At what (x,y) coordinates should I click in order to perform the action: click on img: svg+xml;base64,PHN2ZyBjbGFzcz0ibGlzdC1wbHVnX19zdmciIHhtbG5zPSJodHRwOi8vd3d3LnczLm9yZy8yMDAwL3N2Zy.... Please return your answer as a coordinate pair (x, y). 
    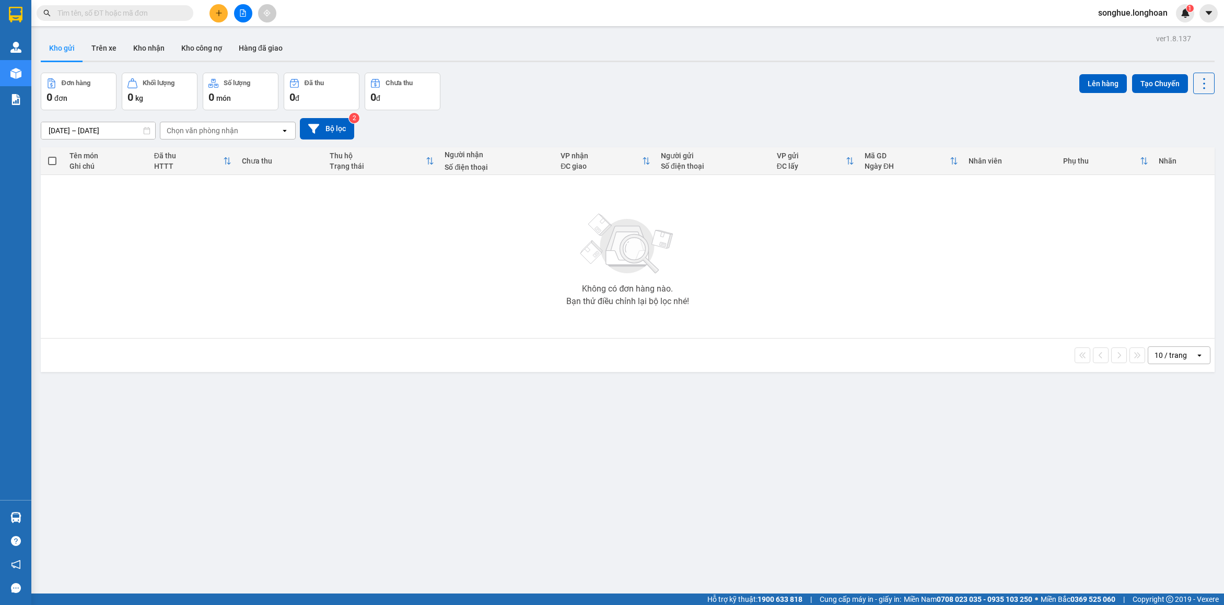
    Looking at the image, I should click on (628, 244).